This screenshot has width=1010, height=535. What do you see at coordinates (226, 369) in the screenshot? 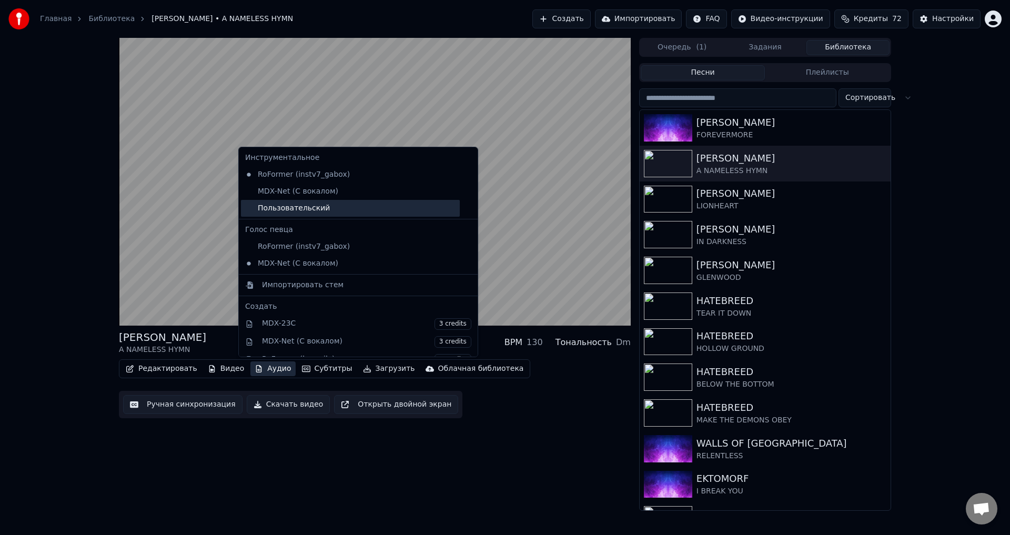
I see `button: Видео` at bounding box center [226, 369].